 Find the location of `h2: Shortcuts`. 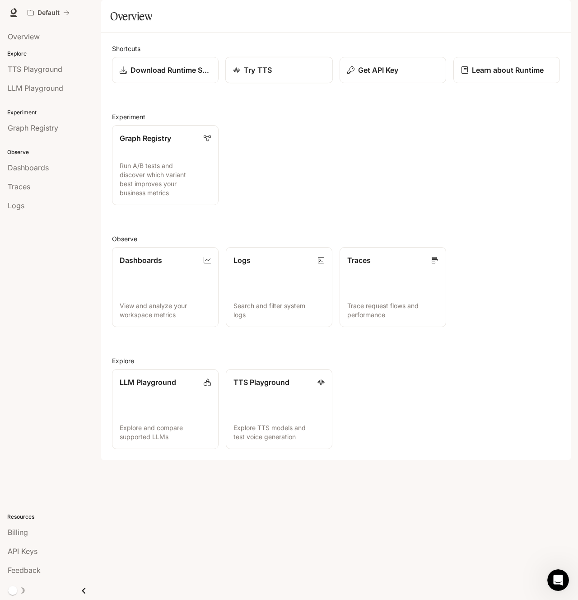

h2: Shortcuts is located at coordinates (336, 48).